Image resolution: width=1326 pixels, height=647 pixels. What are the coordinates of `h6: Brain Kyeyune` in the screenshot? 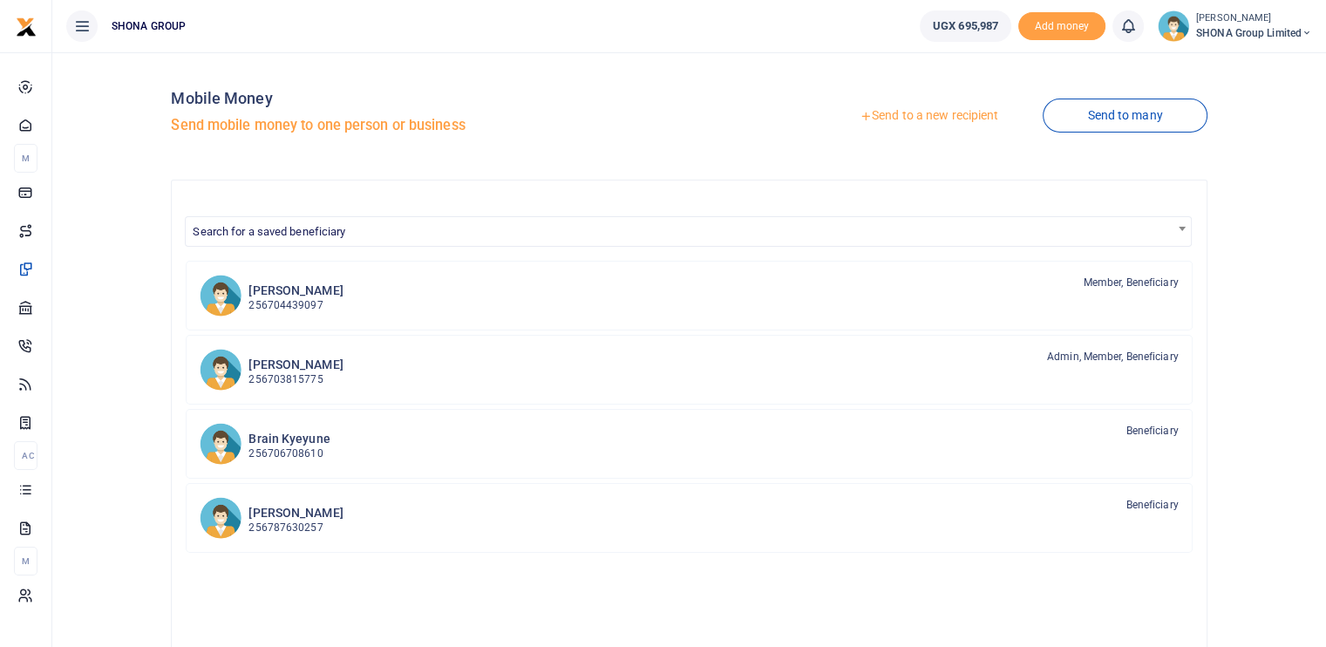 It's located at (289, 438).